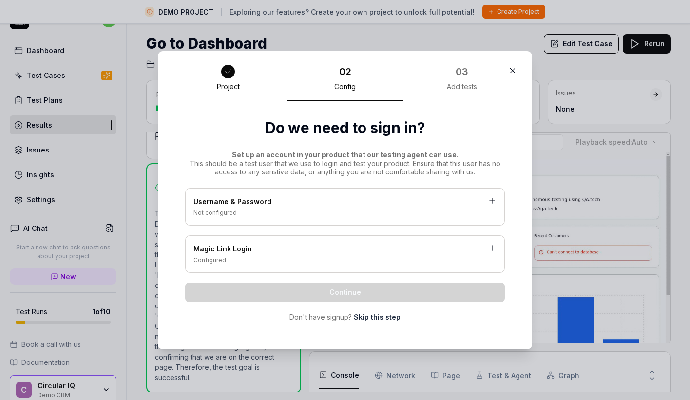  What do you see at coordinates (345, 72) in the screenshot?
I see `div: 02` at bounding box center [345, 72].